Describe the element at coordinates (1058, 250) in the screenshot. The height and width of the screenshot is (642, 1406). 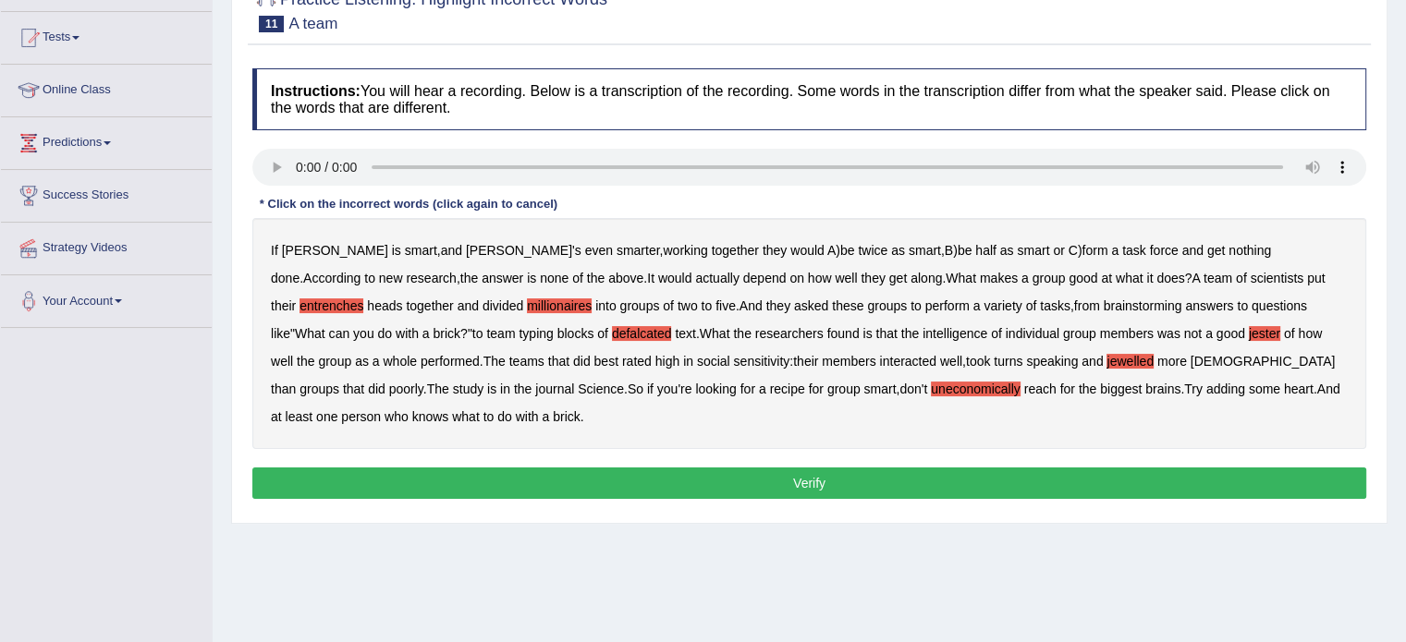
I see `b: or` at that location.